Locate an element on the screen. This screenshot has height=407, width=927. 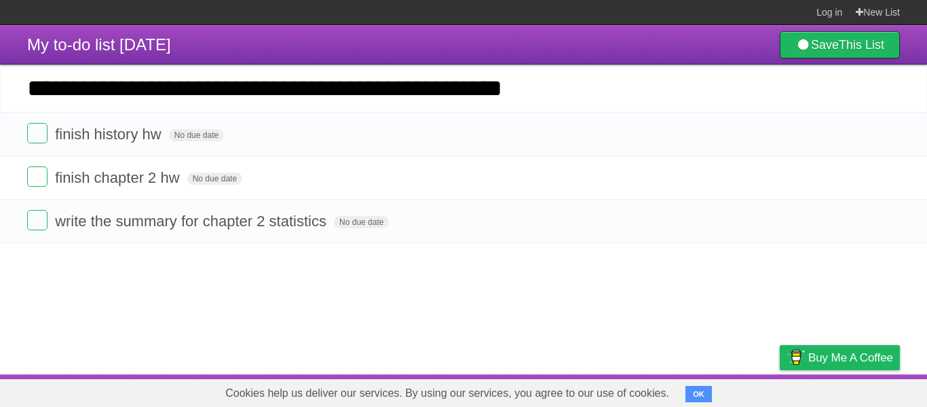
a: SaveThis List is located at coordinates (840, 45).